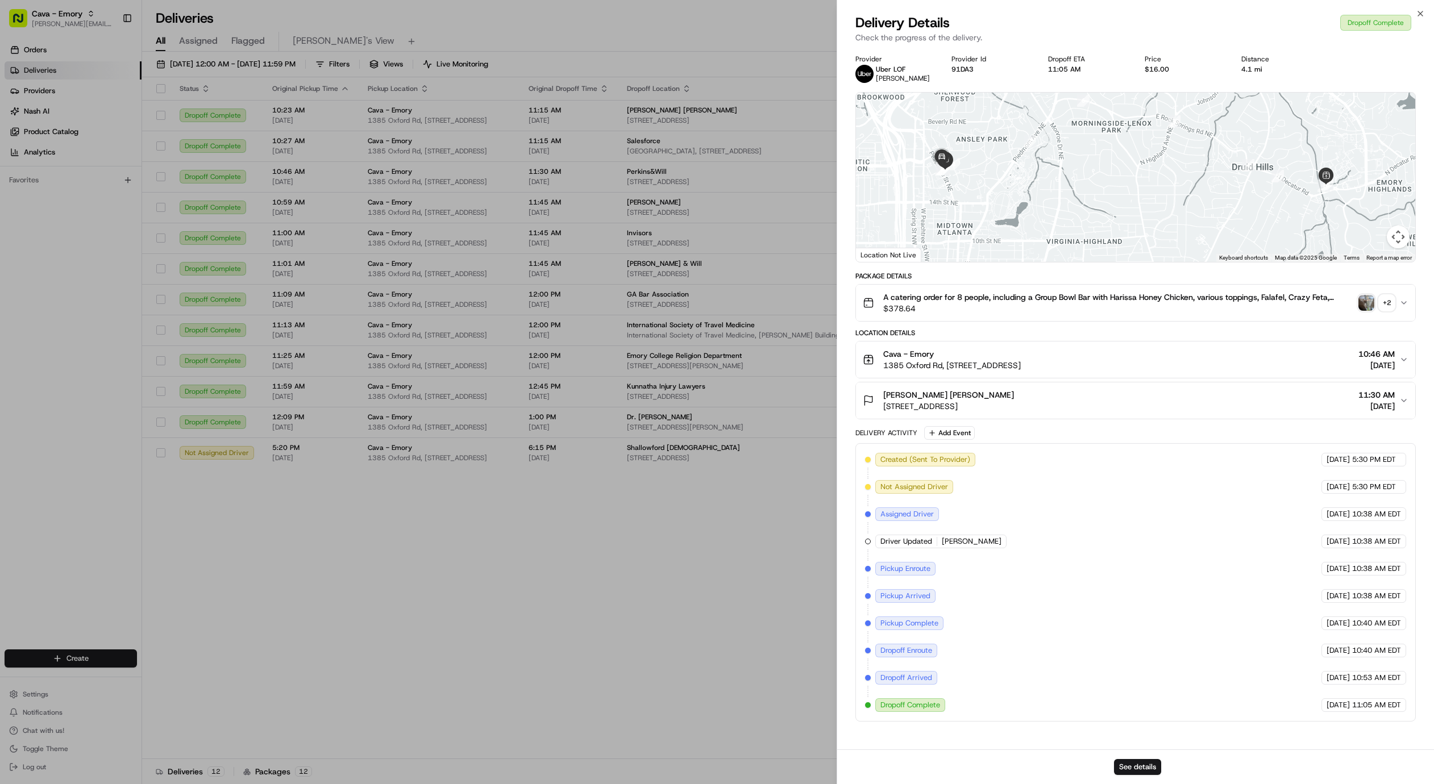  Describe the element at coordinates (200, 119) in the screenshot. I see `button: Start new chat` at that location.